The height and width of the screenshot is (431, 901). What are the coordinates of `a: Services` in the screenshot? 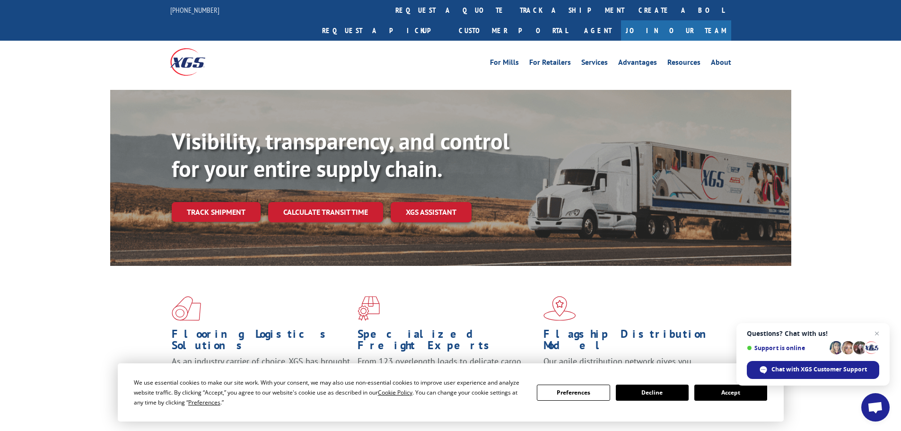 It's located at (594, 64).